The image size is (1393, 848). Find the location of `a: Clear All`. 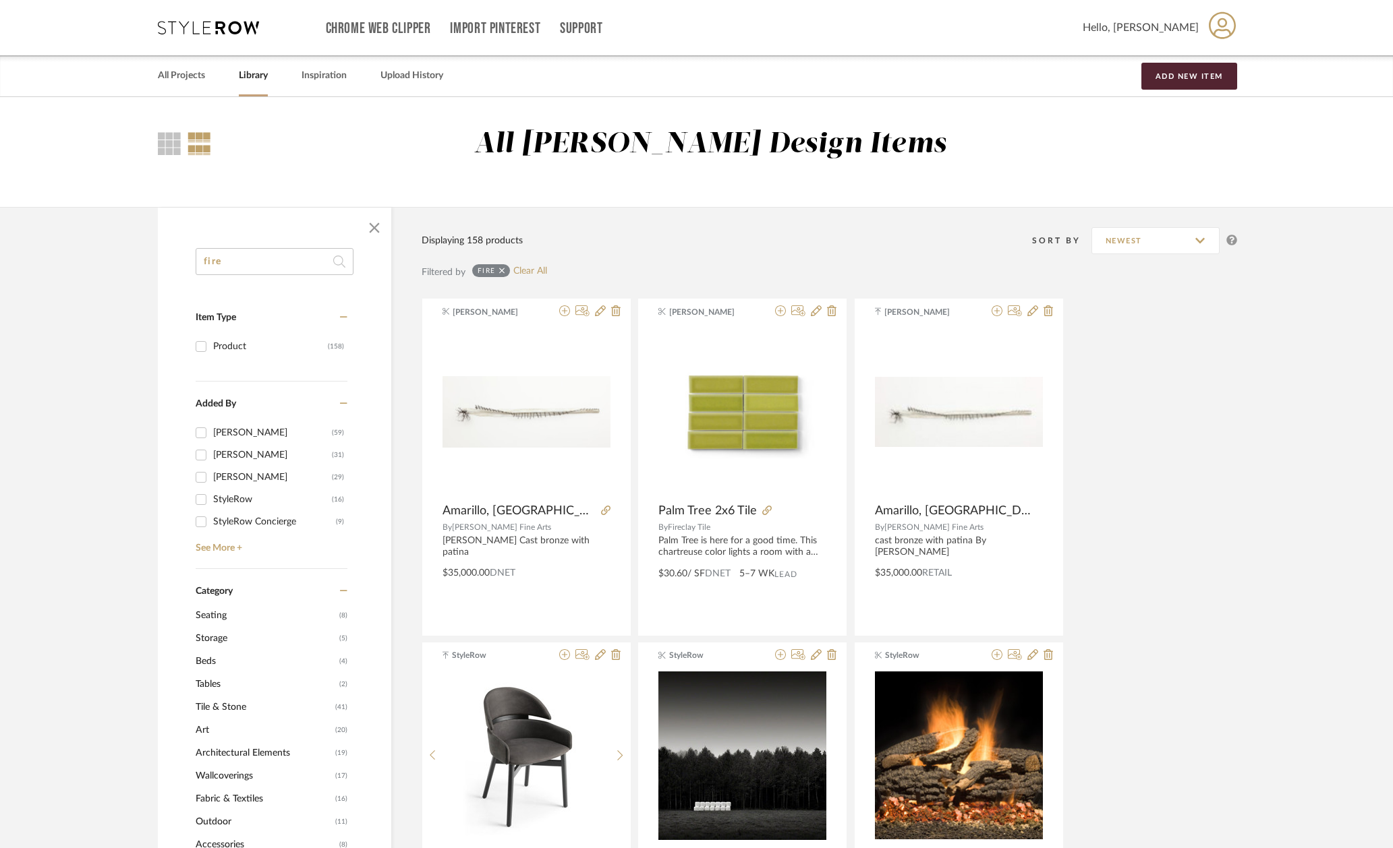

a: Clear All is located at coordinates (530, 271).